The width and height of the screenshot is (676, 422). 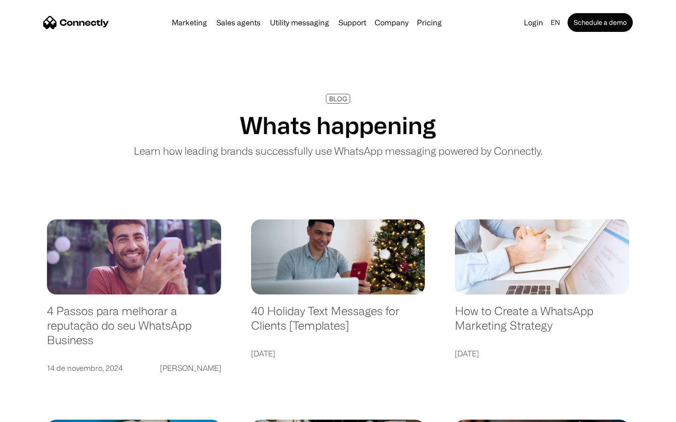 I want to click on div: en, so click(x=555, y=23).